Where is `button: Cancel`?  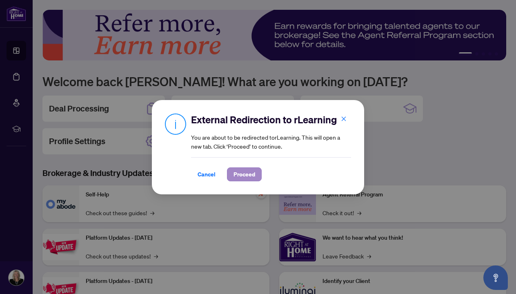
button: Cancel is located at coordinates (207, 174).